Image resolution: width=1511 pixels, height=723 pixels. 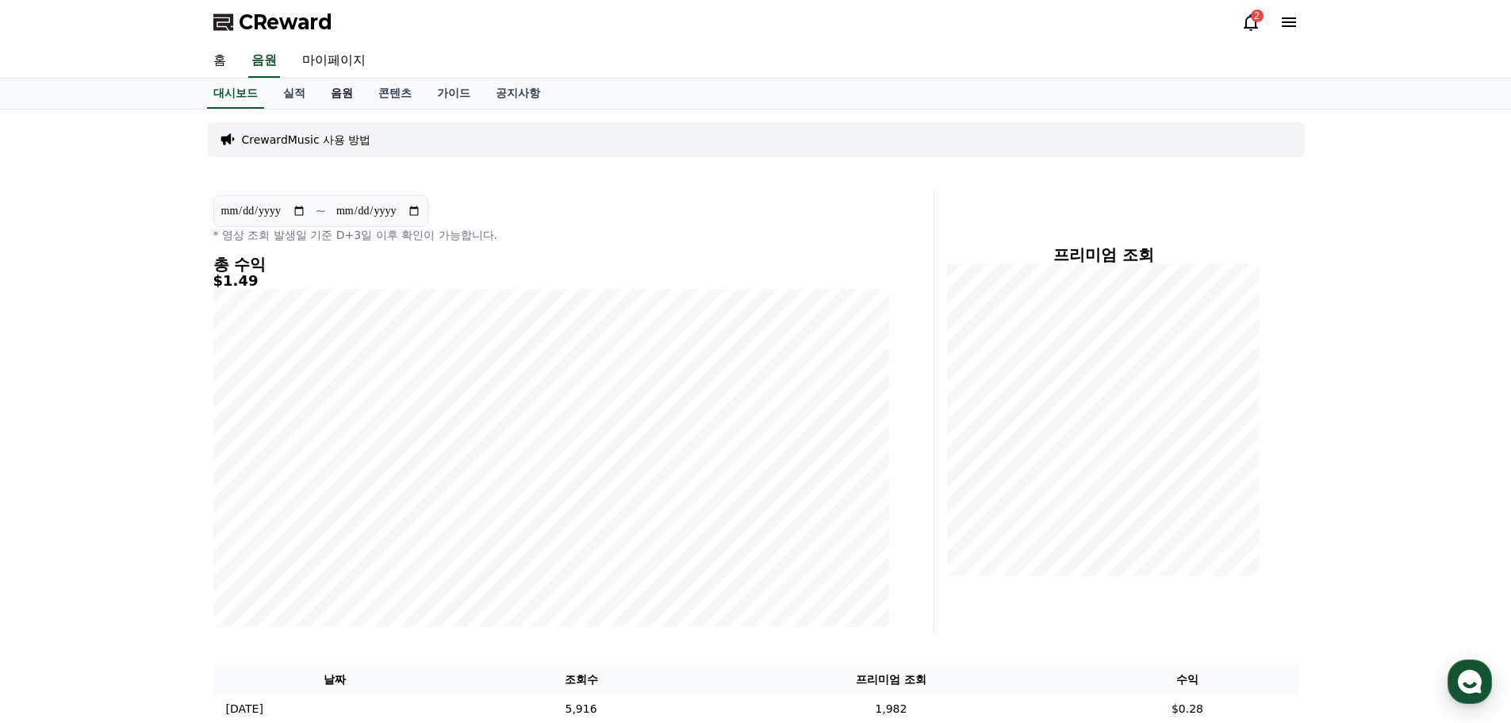 I want to click on span: 홈, so click(x=55, y=533).